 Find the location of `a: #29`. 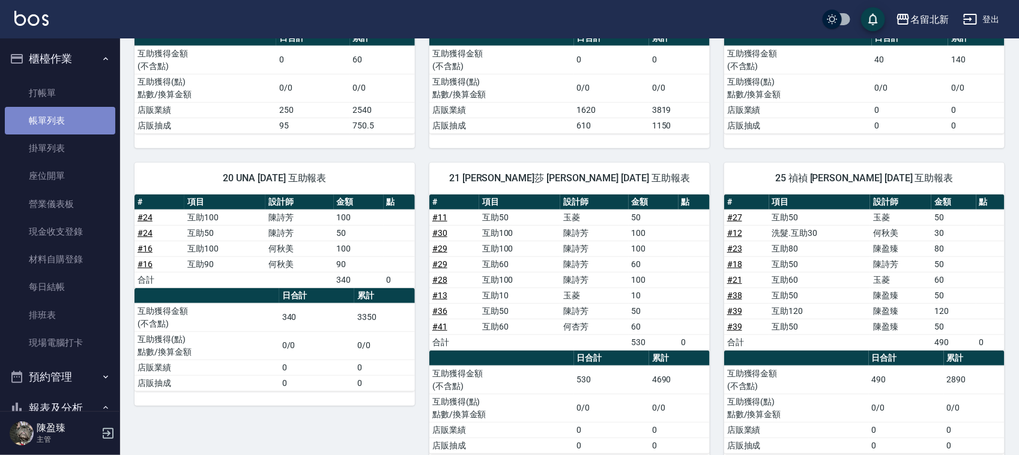

a: #29 is located at coordinates (440, 249).